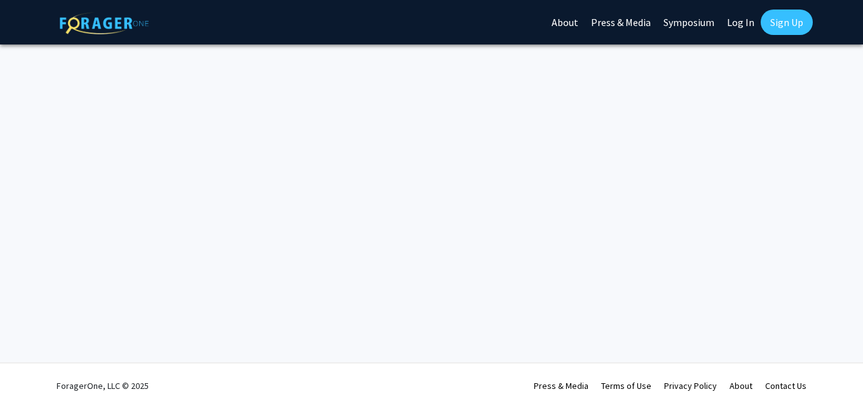 This screenshot has width=863, height=408. What do you see at coordinates (102, 386) in the screenshot?
I see `div: ForagerOne, LLC © 2025` at bounding box center [102, 386].